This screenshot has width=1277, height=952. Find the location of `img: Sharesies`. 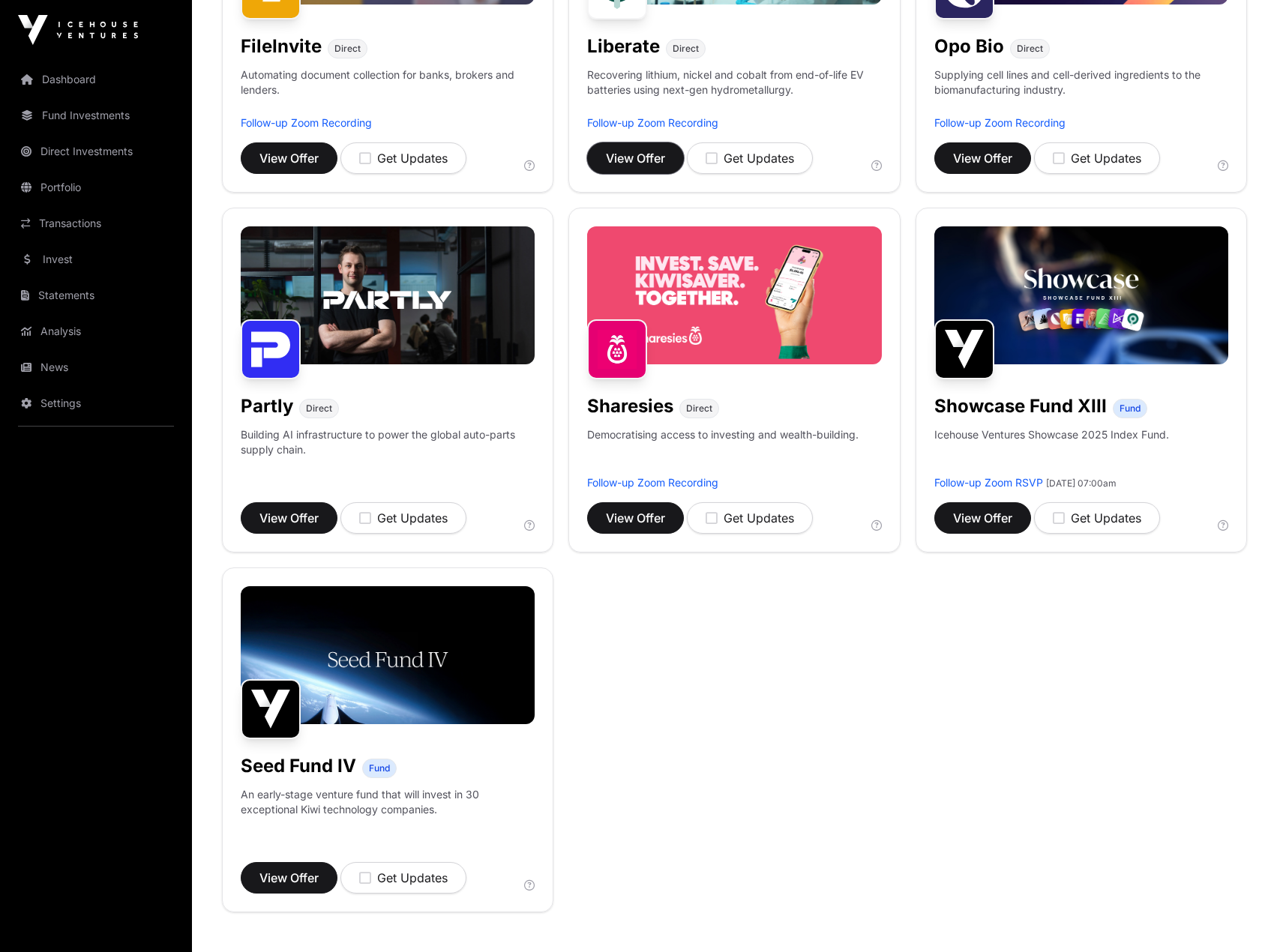

img: Sharesies is located at coordinates (617, 350).